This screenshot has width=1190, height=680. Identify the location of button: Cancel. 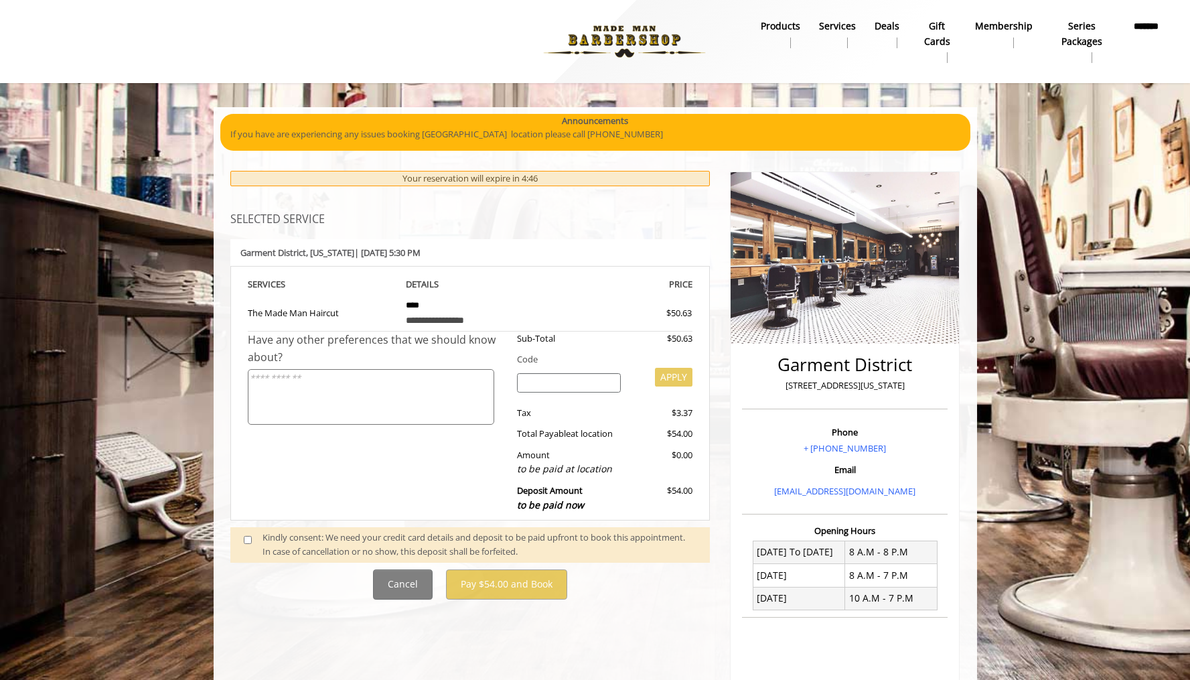
(403, 584).